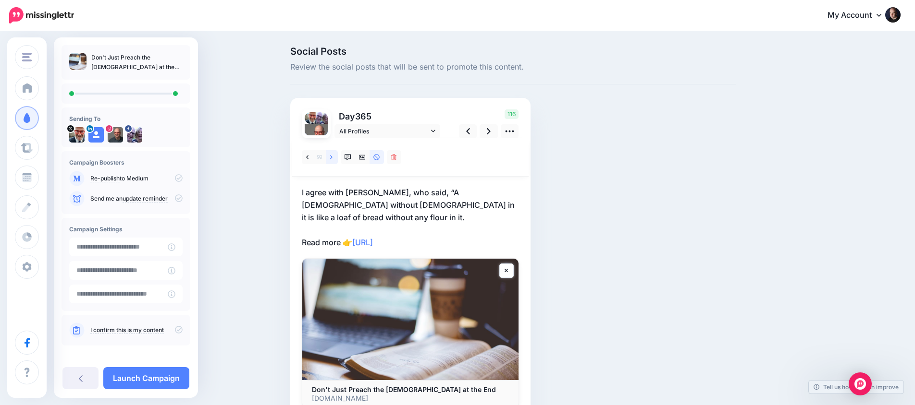  Describe the element at coordinates (136, 199) in the screenshot. I see `p: Send me an` at that location.